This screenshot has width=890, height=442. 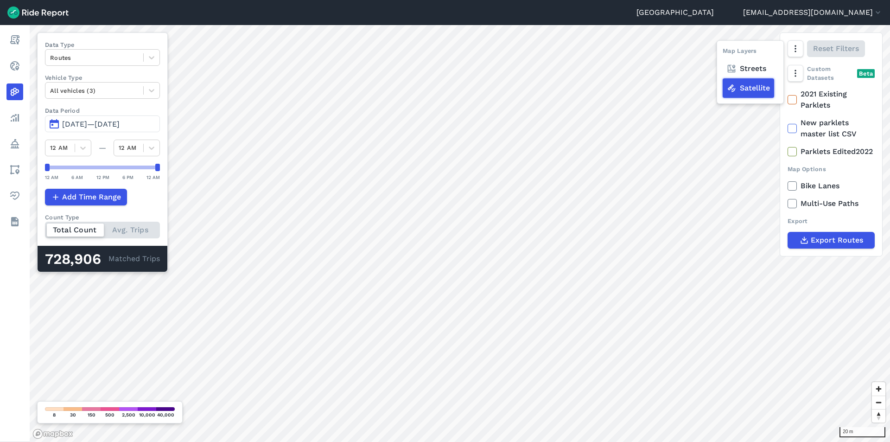 What do you see at coordinates (836, 49) in the screenshot?
I see `span: Reset Filters` at bounding box center [836, 49].